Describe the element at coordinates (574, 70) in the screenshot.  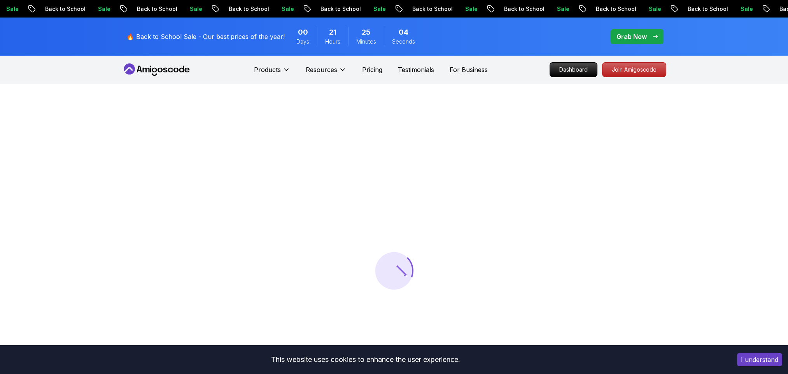
I see `p: Dashboard` at that location.